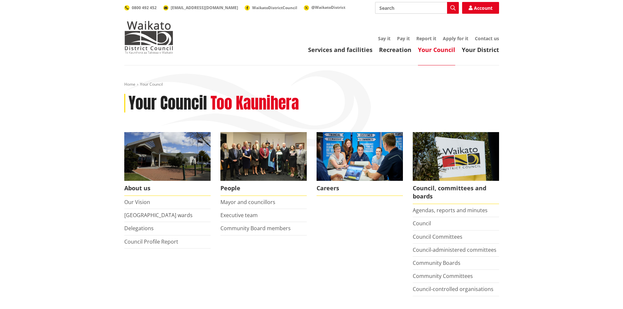  Describe the element at coordinates (360, 188) in the screenshot. I see `span: Careers` at that location.